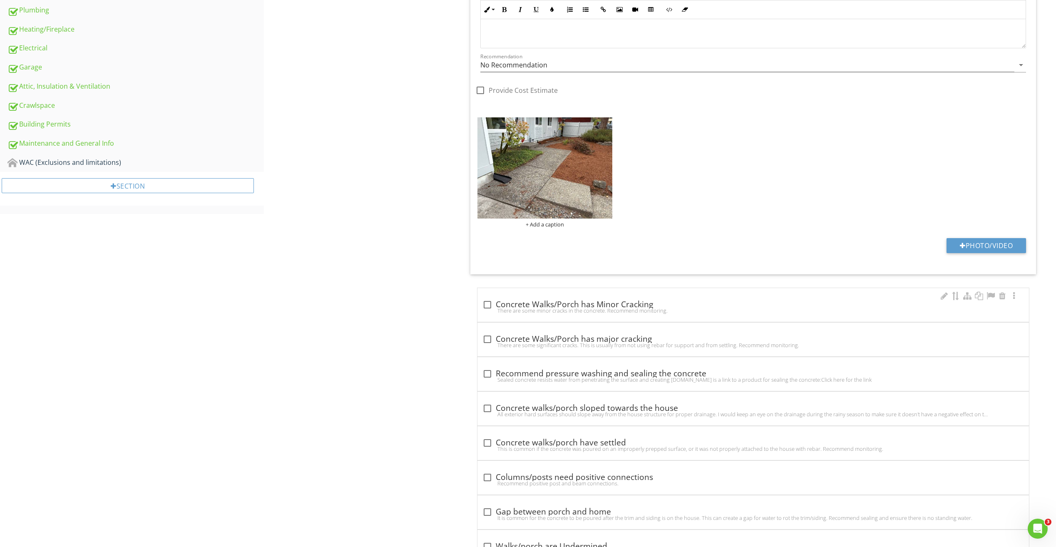 This screenshot has height=547, width=1056. What do you see at coordinates (753, 518) in the screenshot?
I see `div: It is common for the concrete to be poured after the trim and siding is on the house. This can cr...` at bounding box center [753, 518].